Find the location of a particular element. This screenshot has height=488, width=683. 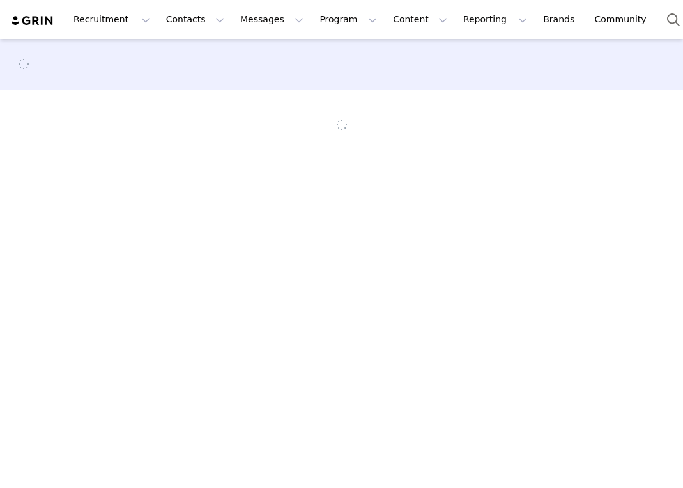

a: Brands is located at coordinates (561, 19).